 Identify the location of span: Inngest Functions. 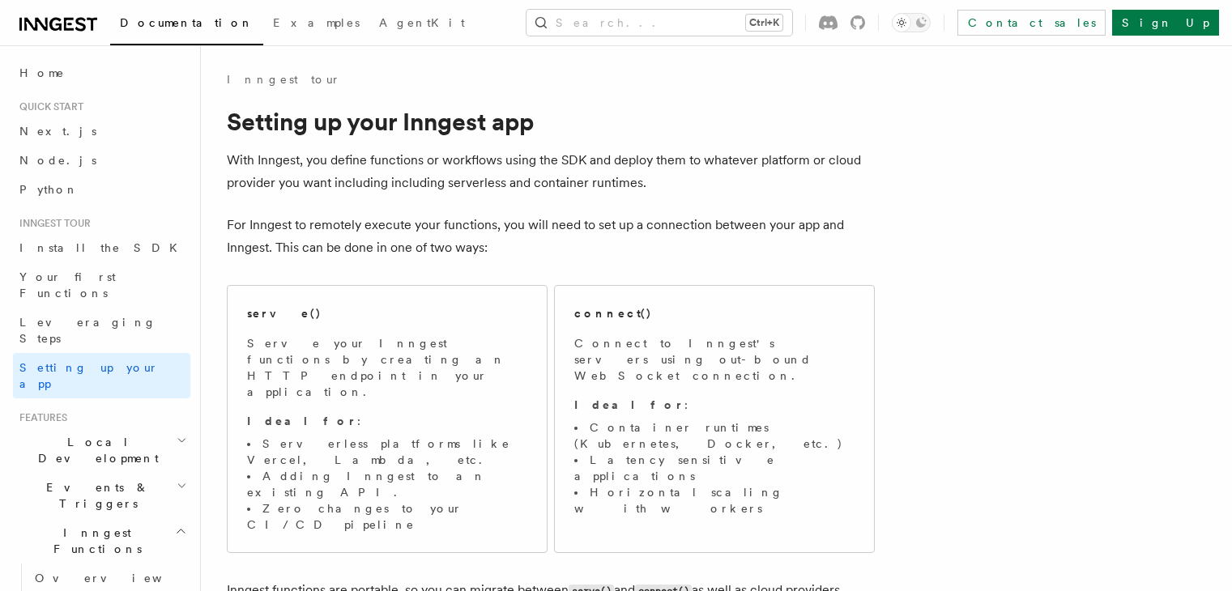
(94, 541).